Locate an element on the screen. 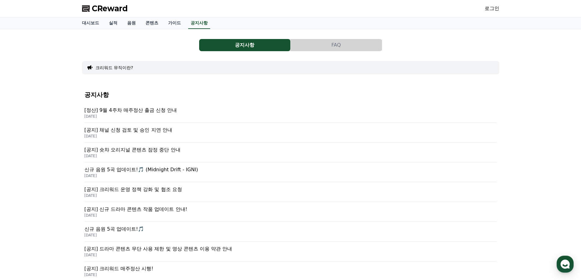  p: [공지] 숏챠 오리지널 콘텐츠 잠정 중단 안내 is located at coordinates (291, 150).